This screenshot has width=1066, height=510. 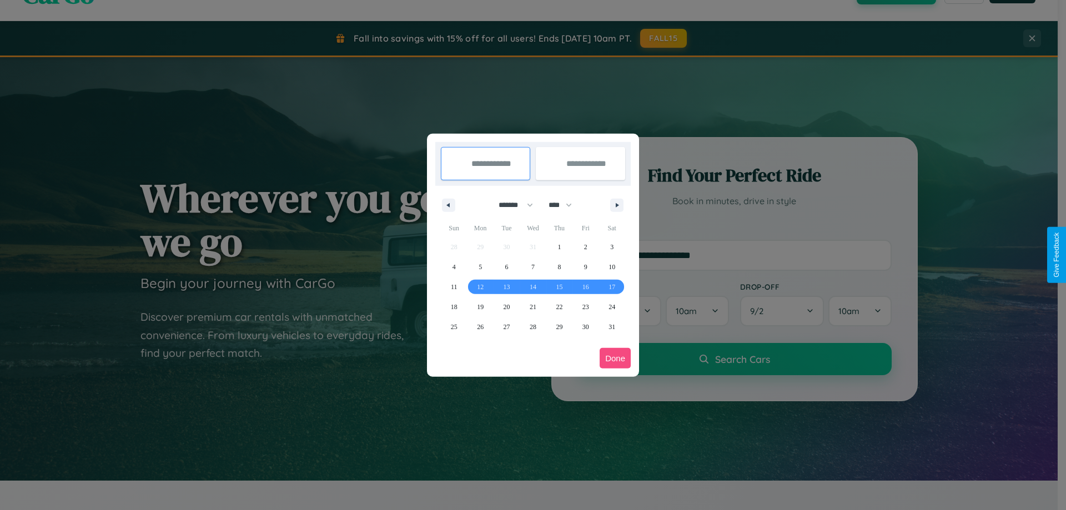 I want to click on span: 12, so click(x=480, y=287).